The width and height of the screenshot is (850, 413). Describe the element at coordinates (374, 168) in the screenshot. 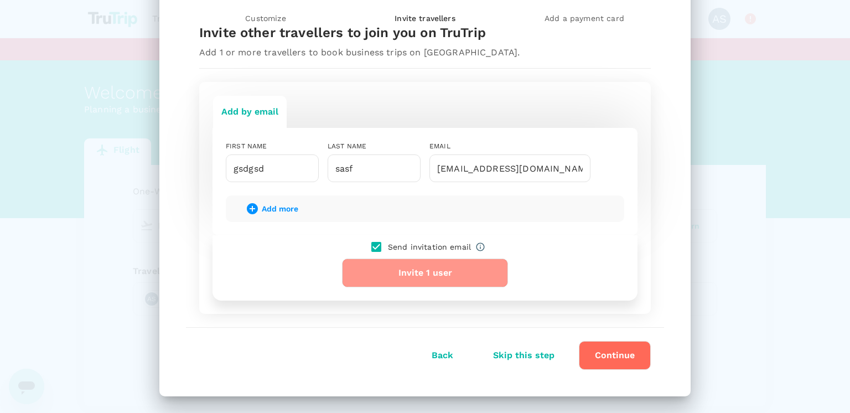

I see `input: Last name` at that location.